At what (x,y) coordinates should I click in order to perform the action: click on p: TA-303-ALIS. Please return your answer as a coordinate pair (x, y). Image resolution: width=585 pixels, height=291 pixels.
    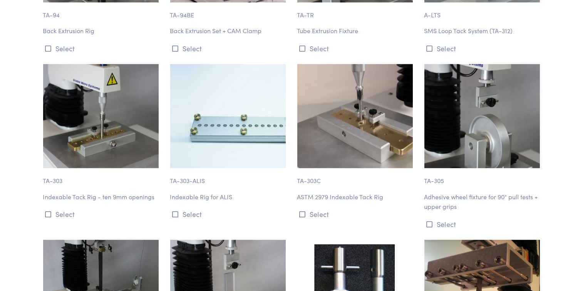
    Looking at the image, I should click on (229, 177).